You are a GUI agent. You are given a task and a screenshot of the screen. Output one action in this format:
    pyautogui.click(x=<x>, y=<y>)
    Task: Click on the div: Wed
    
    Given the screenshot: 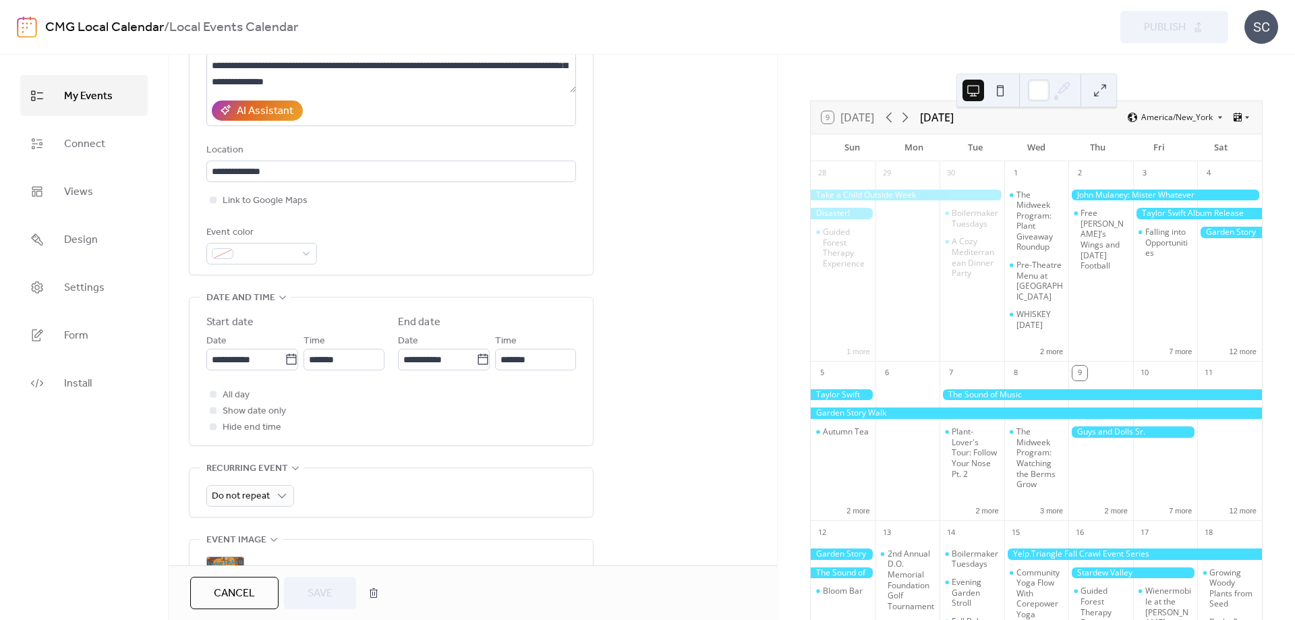 What is the action you would take?
    pyautogui.click(x=1036, y=148)
    